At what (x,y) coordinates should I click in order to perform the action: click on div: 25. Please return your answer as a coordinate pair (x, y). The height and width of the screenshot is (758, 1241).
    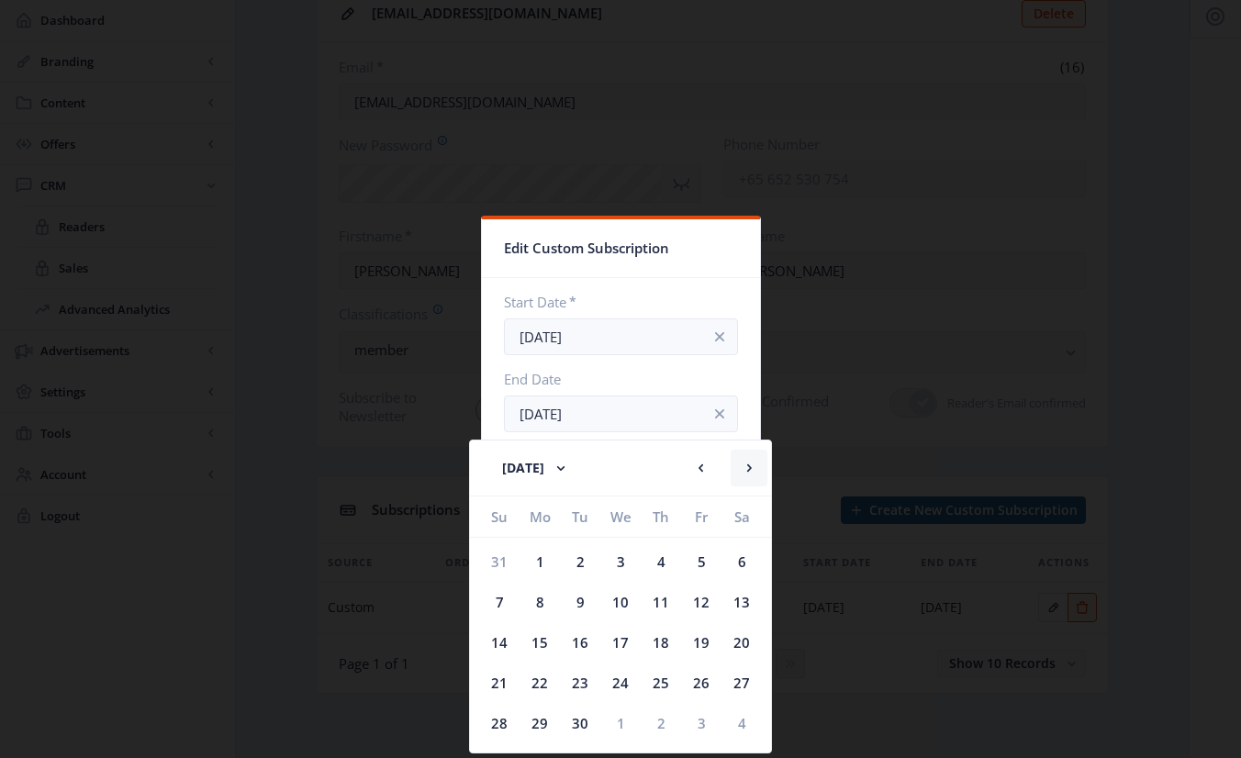
    Looking at the image, I should click on (661, 683).